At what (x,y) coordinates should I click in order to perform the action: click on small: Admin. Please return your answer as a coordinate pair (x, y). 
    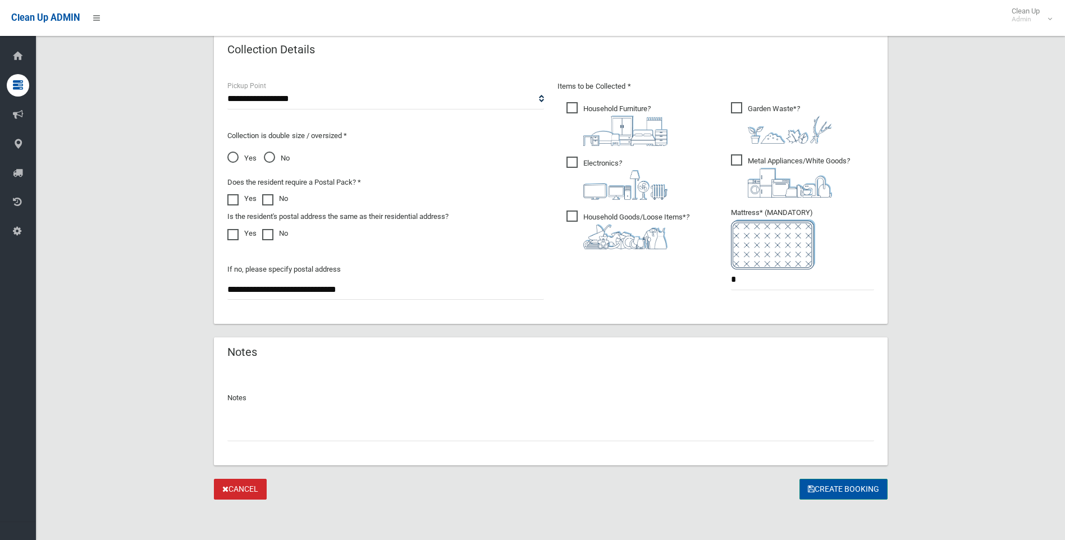
    Looking at the image, I should click on (1025, 19).